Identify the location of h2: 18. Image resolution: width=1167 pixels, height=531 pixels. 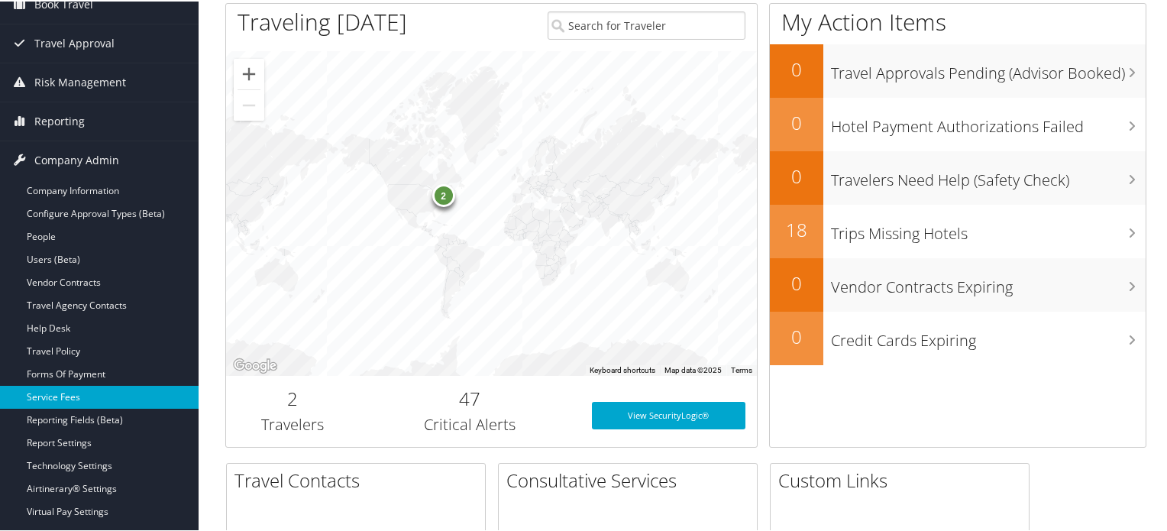
(797, 228).